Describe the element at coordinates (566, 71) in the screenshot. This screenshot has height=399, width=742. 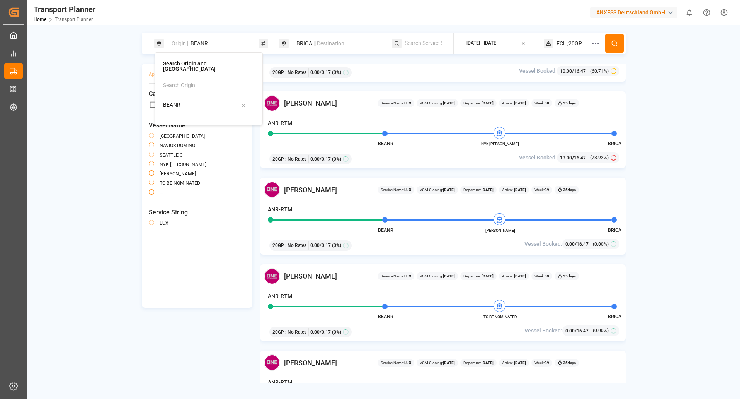
I see `span: 10.00` at that location.